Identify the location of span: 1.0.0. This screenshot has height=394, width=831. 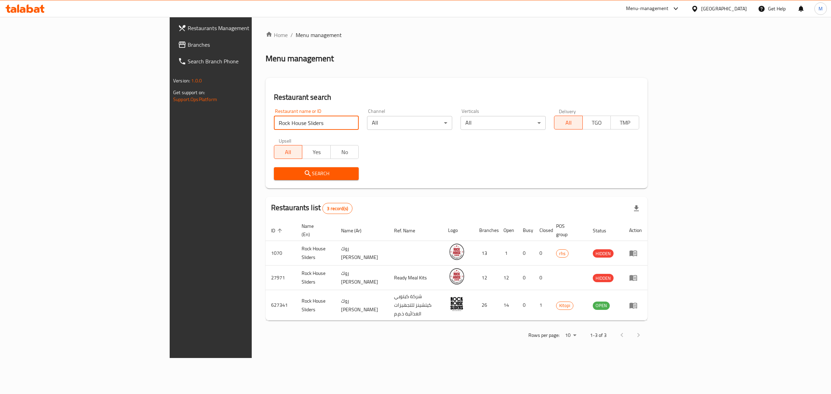
(196, 81).